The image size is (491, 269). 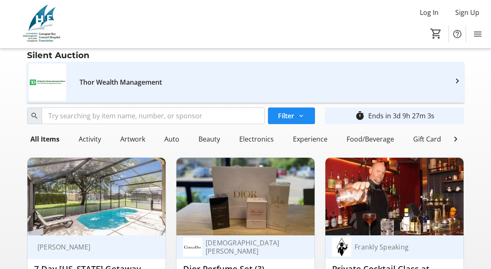 I want to click on button: Help, so click(x=457, y=34).